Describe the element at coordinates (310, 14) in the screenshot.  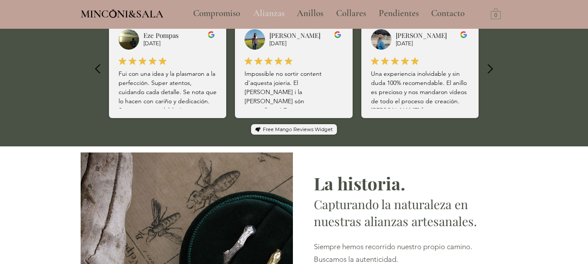
I see `a: Anillos` at that location.